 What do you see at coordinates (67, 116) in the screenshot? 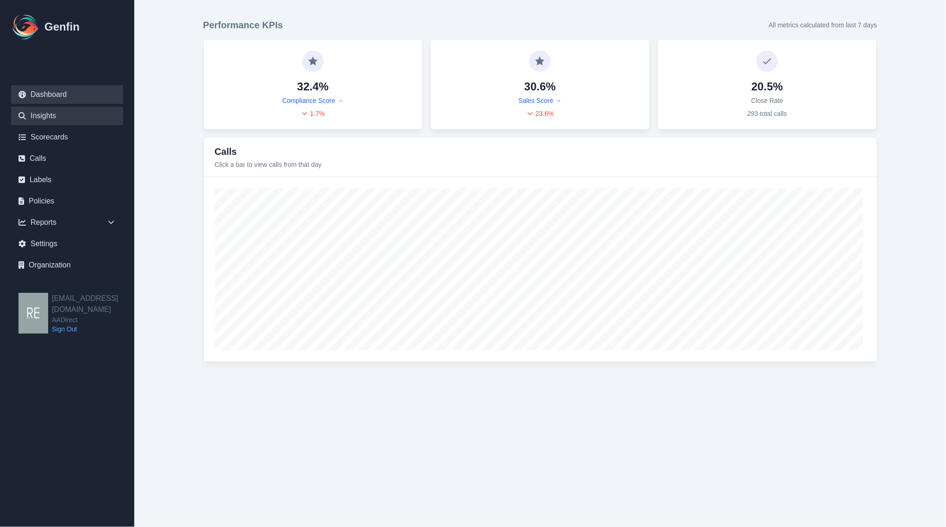
I see `a: Insights` at bounding box center [67, 116].